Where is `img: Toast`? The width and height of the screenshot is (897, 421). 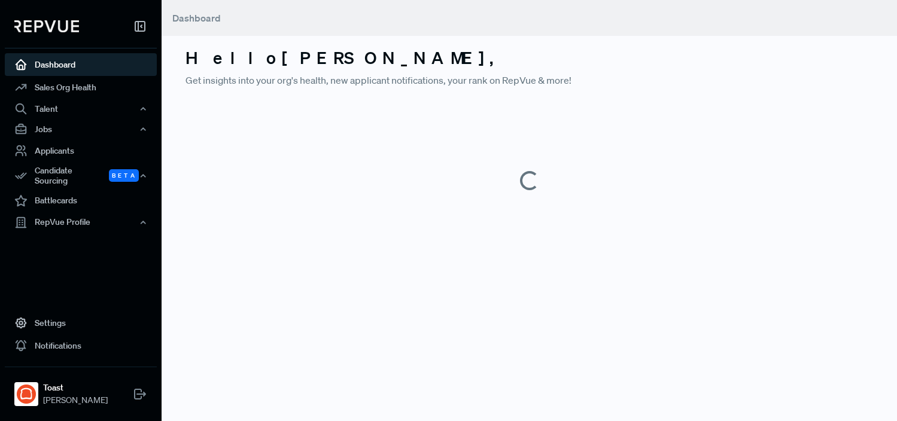 img: Toast is located at coordinates (26, 394).